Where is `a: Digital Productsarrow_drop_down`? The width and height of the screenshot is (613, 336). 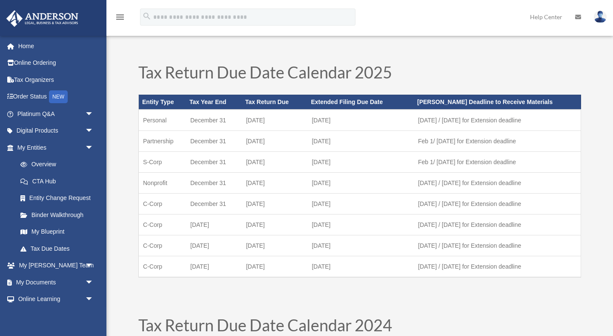
a: Digital Productsarrow_drop_down is located at coordinates (56, 131).